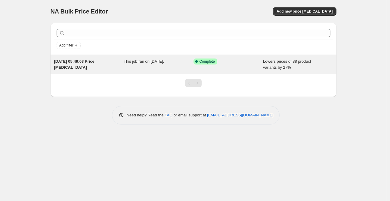 The height and width of the screenshot is (201, 390). Describe the element at coordinates (189, 115) in the screenshot. I see `span: or email support at` at that location.